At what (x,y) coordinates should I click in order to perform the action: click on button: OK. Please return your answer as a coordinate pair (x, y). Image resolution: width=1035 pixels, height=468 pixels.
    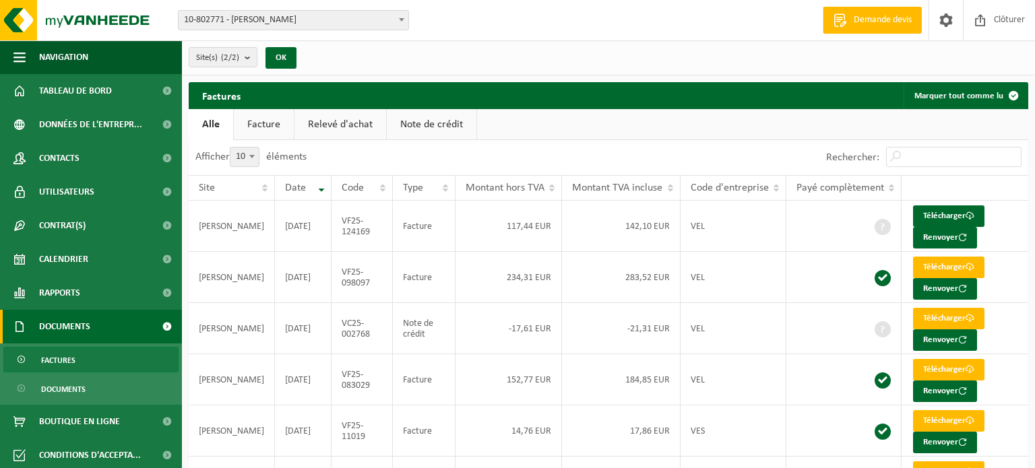
    Looking at the image, I should click on (281, 58).